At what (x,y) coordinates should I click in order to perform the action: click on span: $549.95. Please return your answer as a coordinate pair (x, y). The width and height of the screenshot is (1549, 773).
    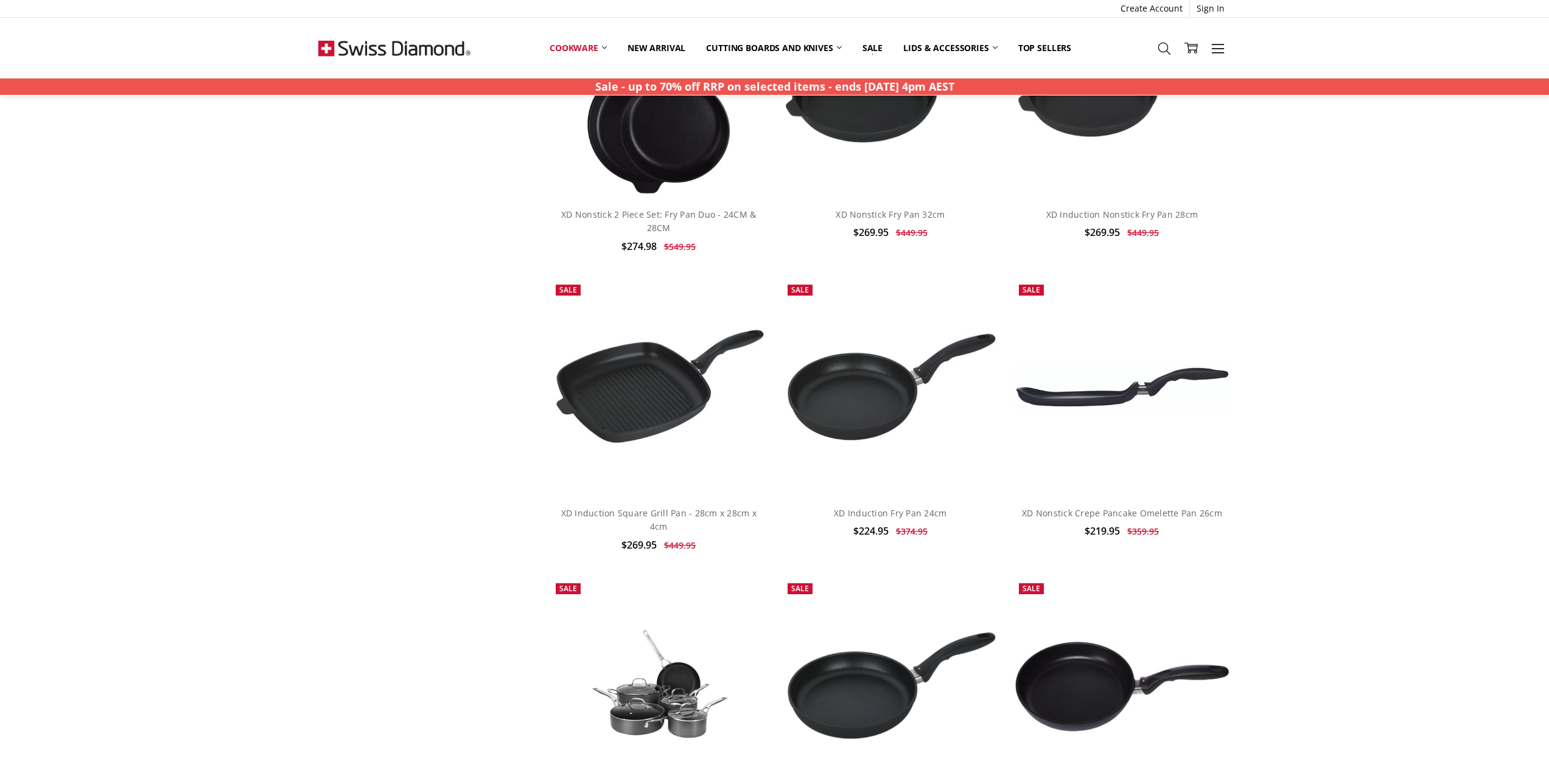
    Looking at the image, I should click on (680, 246).